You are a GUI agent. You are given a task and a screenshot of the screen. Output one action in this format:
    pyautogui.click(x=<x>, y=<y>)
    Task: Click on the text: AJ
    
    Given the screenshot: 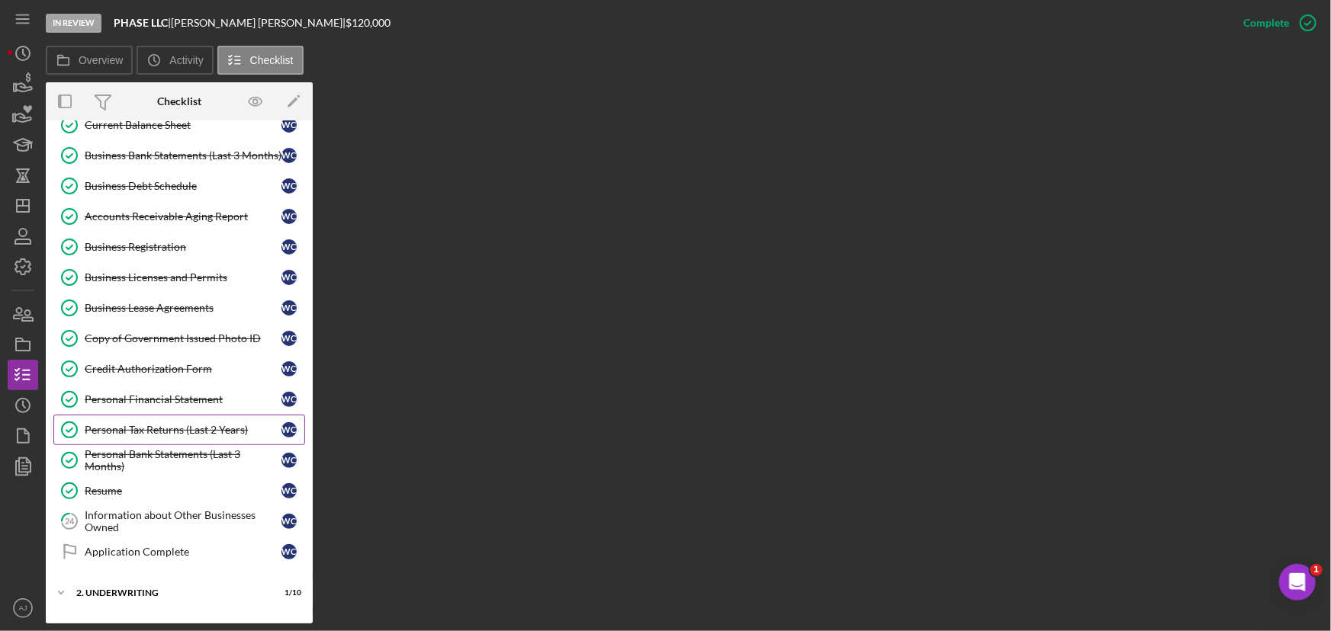 What is the action you would take?
    pyautogui.click(x=22, y=608)
    